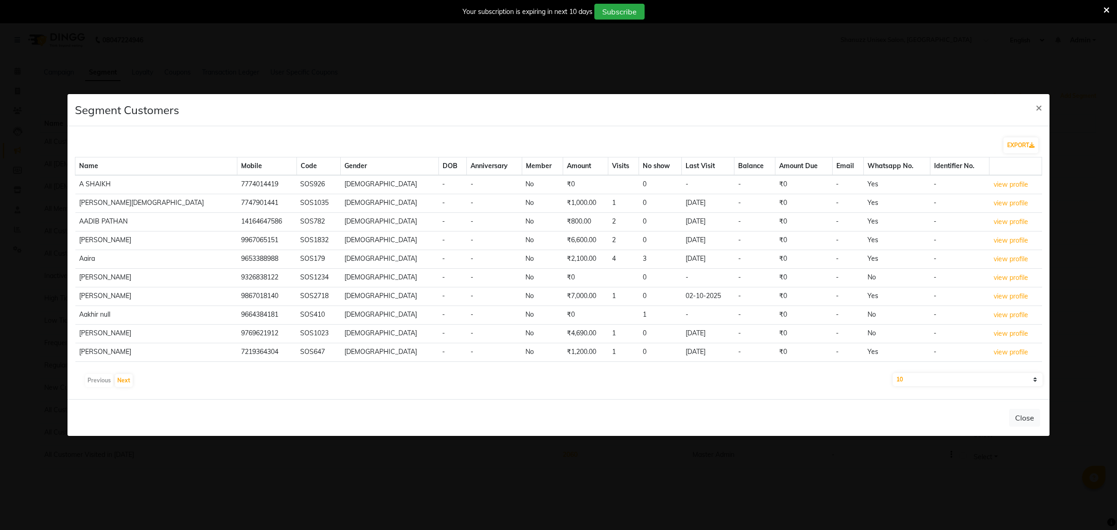 This screenshot has height=530, width=1117. Describe the element at coordinates (660, 166) in the screenshot. I see `th: No show` at that location.